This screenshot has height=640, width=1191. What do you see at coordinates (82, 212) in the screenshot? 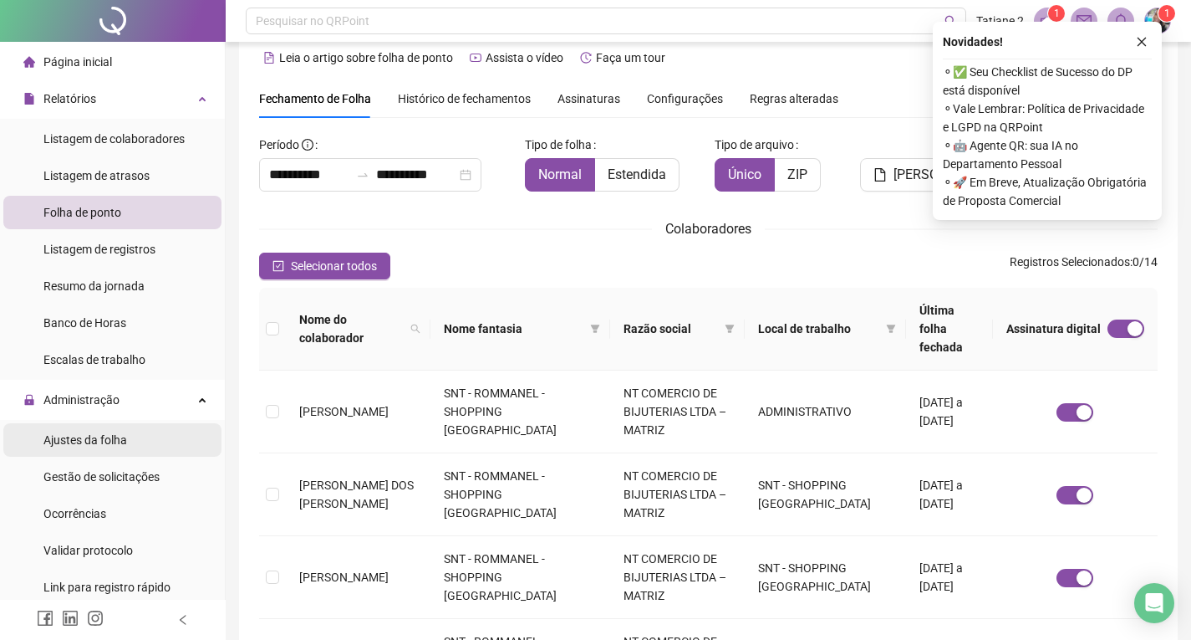
I see `span: Folha de ponto` at bounding box center [82, 212].